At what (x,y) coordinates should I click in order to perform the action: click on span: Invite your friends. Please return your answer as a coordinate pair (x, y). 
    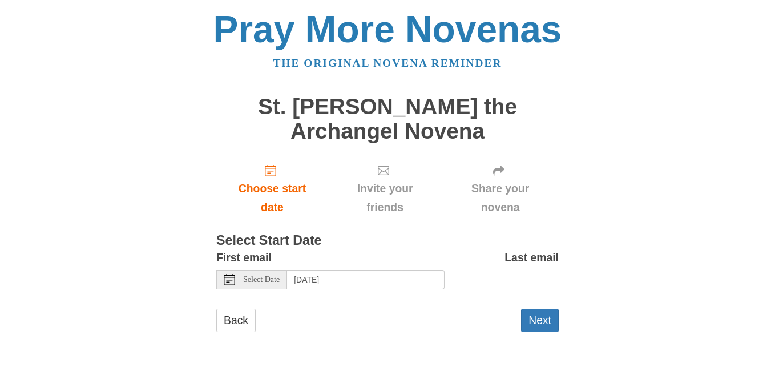
    Looking at the image, I should click on (385, 198).